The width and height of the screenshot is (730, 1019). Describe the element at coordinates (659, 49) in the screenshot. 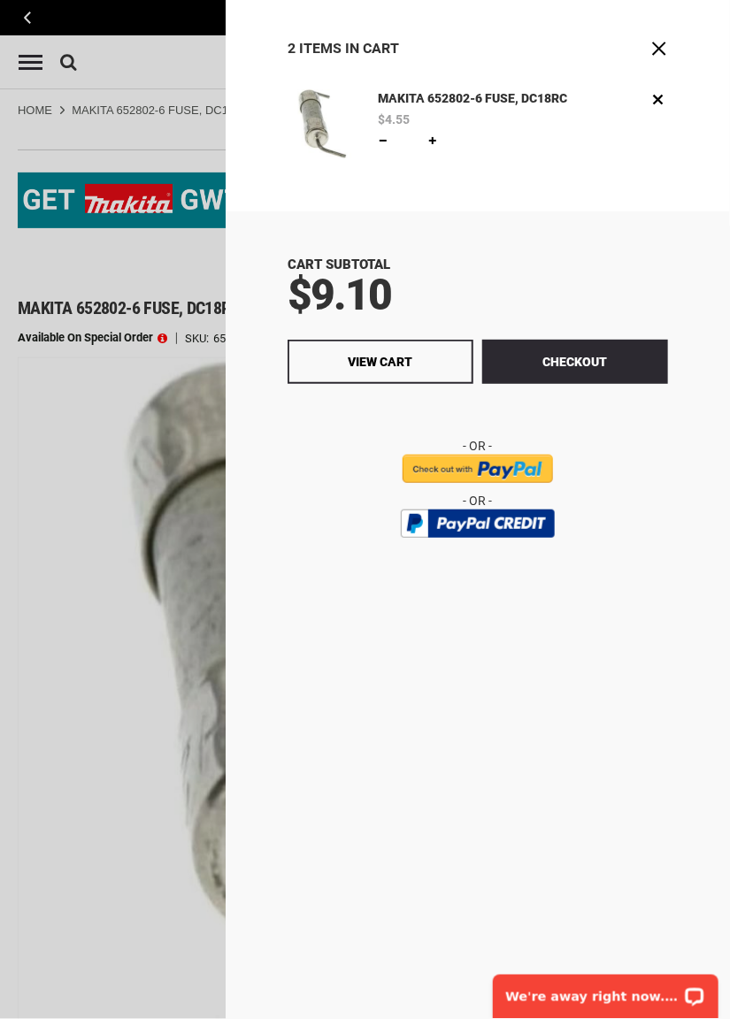

I see `button: Close` at that location.